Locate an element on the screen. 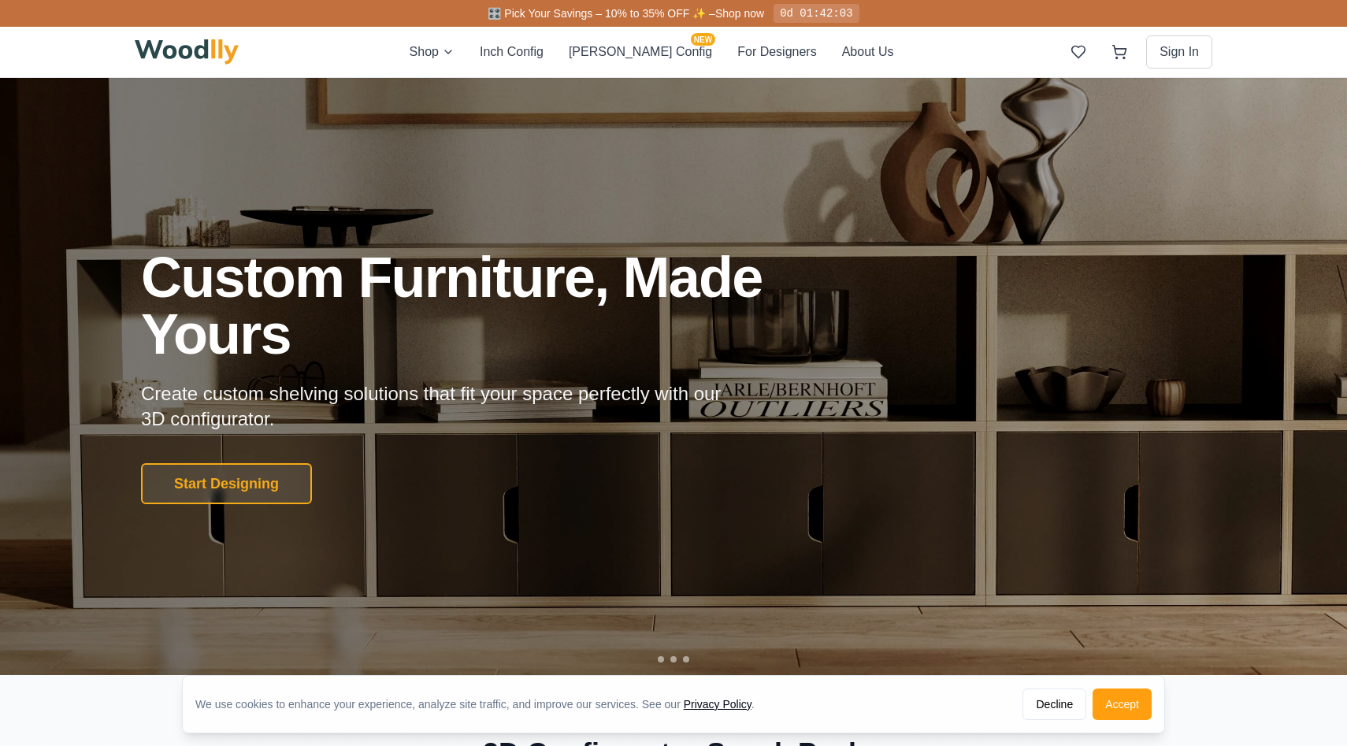 The width and height of the screenshot is (1347, 746). button: Shop is located at coordinates (432, 52).